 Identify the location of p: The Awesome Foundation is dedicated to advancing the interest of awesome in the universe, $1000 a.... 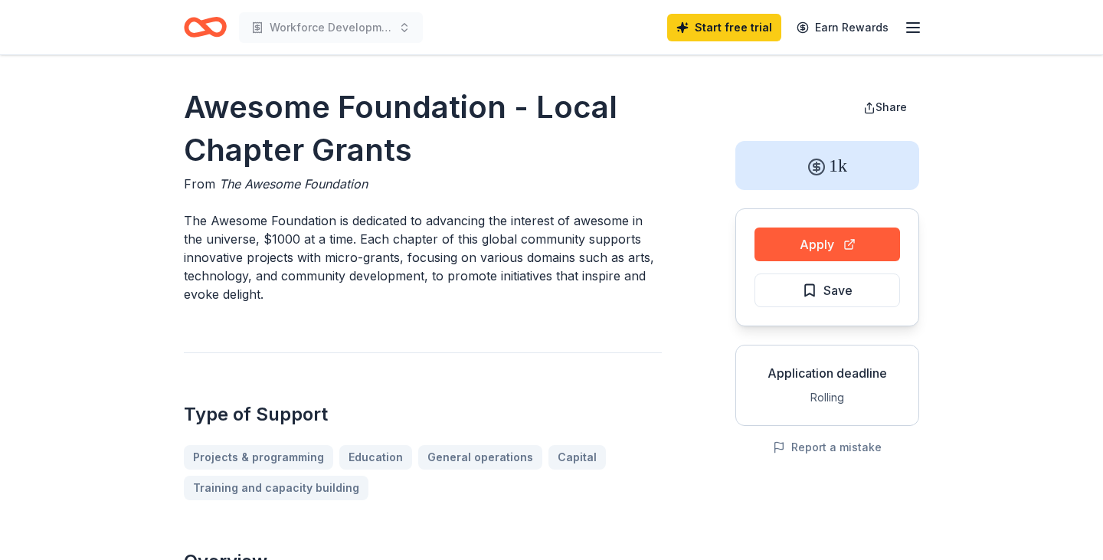
(423, 257).